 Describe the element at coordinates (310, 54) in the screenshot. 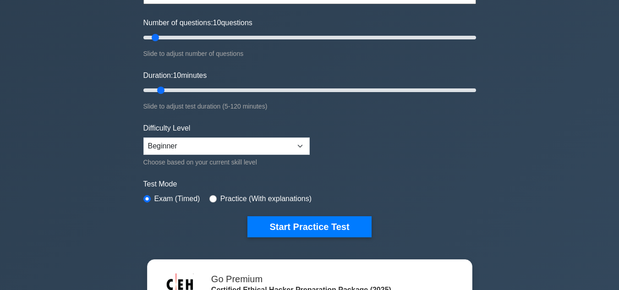

I see `div: Slide to adjust number of questions` at that location.